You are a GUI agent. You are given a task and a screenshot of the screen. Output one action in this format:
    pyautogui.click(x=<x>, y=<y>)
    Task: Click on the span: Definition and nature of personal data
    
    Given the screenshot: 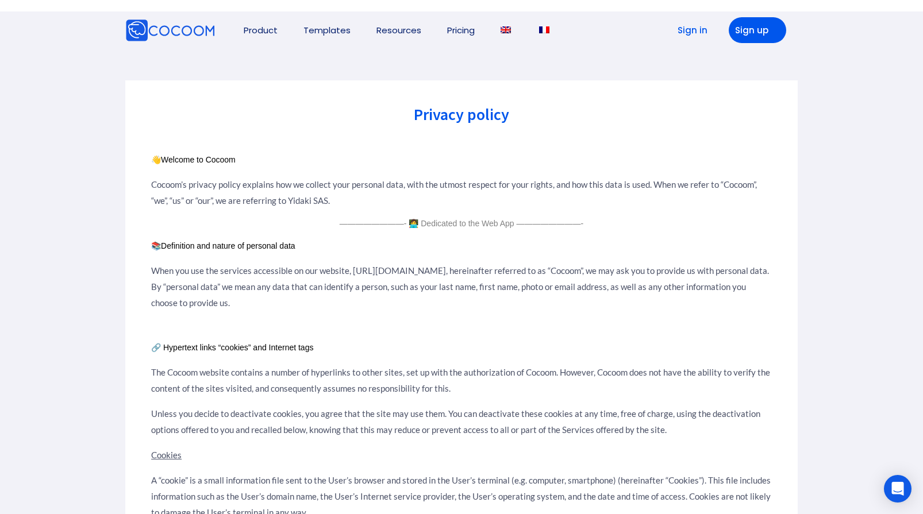 What is the action you would take?
    pyautogui.click(x=228, y=246)
    